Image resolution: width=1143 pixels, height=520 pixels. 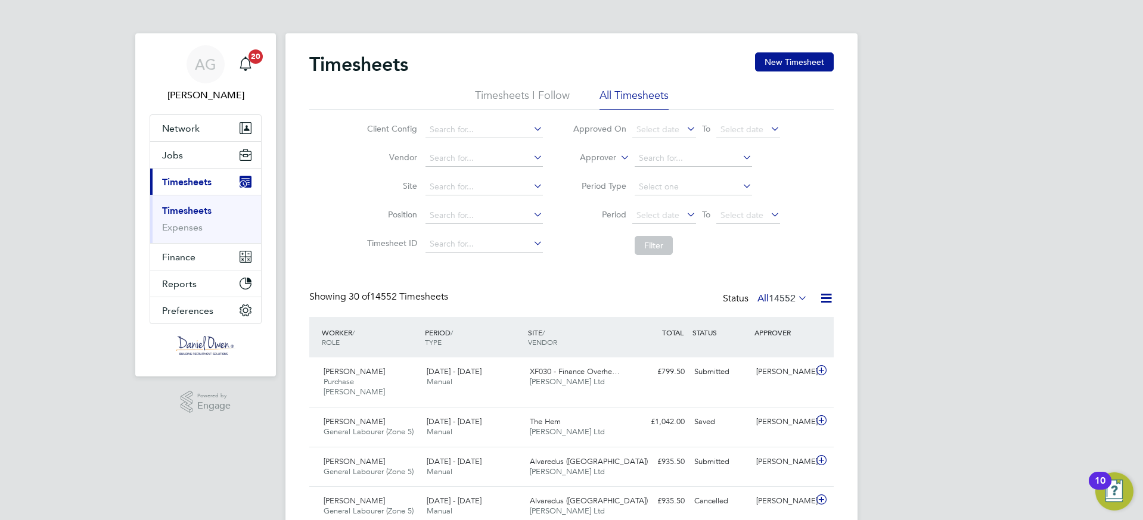 What do you see at coordinates (783, 299) in the screenshot?
I see `label: All` at bounding box center [783, 299].